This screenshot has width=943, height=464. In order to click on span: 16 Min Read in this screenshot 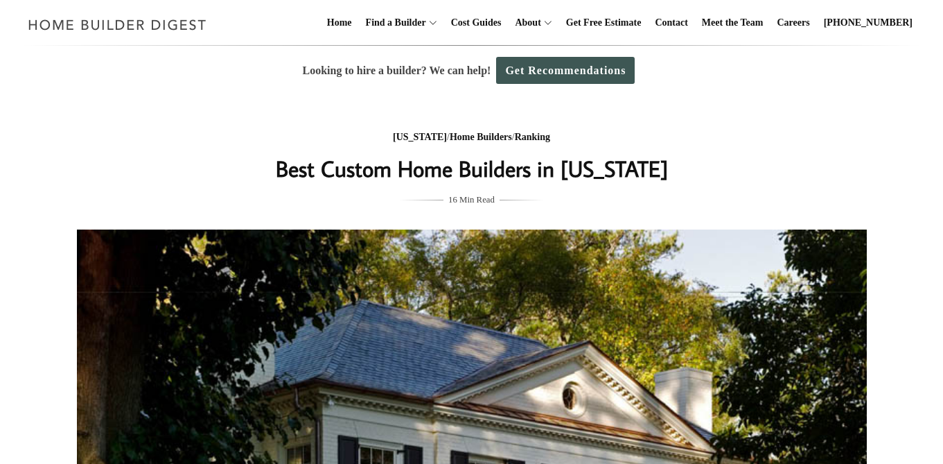, I will do `click(471, 200)`.